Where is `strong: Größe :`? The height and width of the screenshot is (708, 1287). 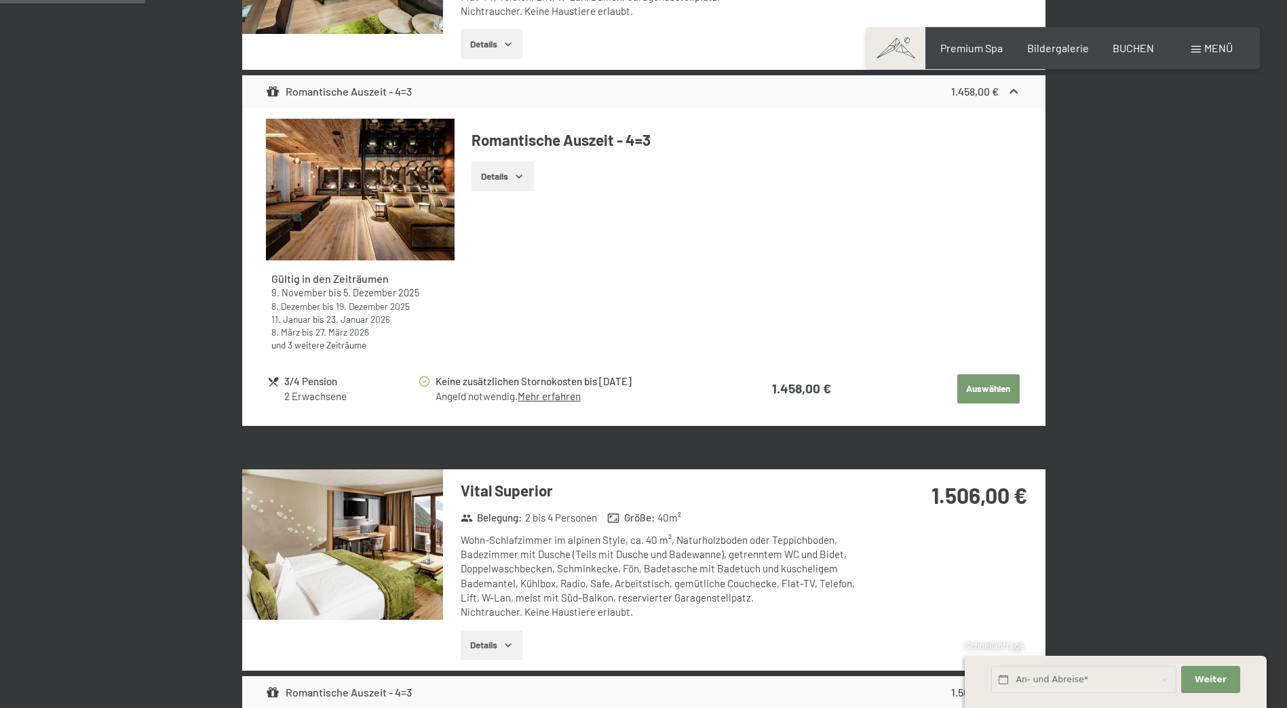 strong: Größe : is located at coordinates (631, 518).